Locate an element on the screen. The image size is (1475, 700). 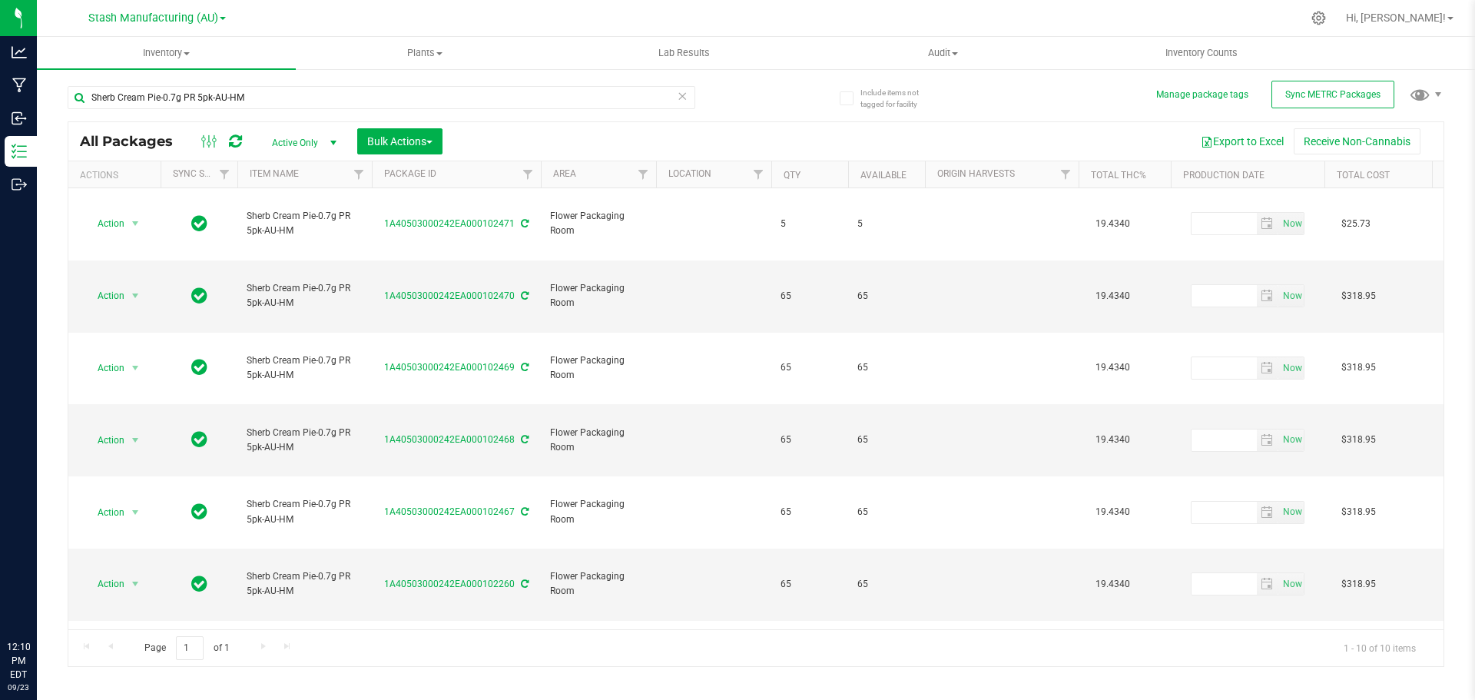
a: Available is located at coordinates (883, 175).